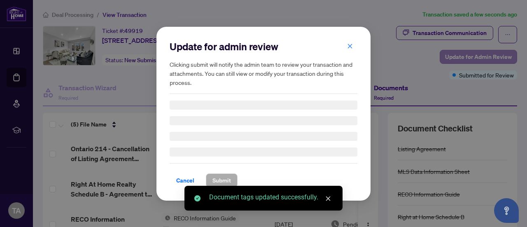 The image size is (527, 227). I want to click on button: Cancel, so click(185, 180).